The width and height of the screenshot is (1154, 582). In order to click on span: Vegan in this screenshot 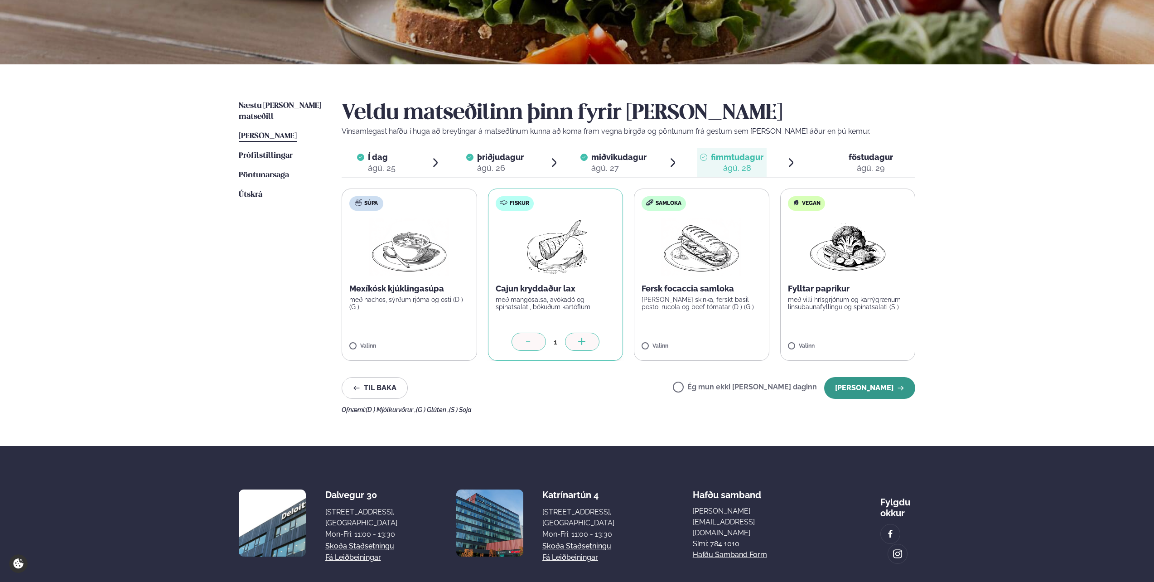, I will do `click(811, 203)`.